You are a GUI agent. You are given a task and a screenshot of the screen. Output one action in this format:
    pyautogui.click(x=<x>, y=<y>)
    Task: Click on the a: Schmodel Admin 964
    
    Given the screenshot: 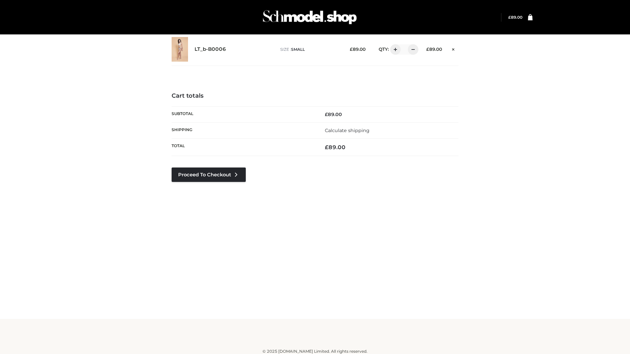 What is the action you would take?
    pyautogui.click(x=310, y=17)
    